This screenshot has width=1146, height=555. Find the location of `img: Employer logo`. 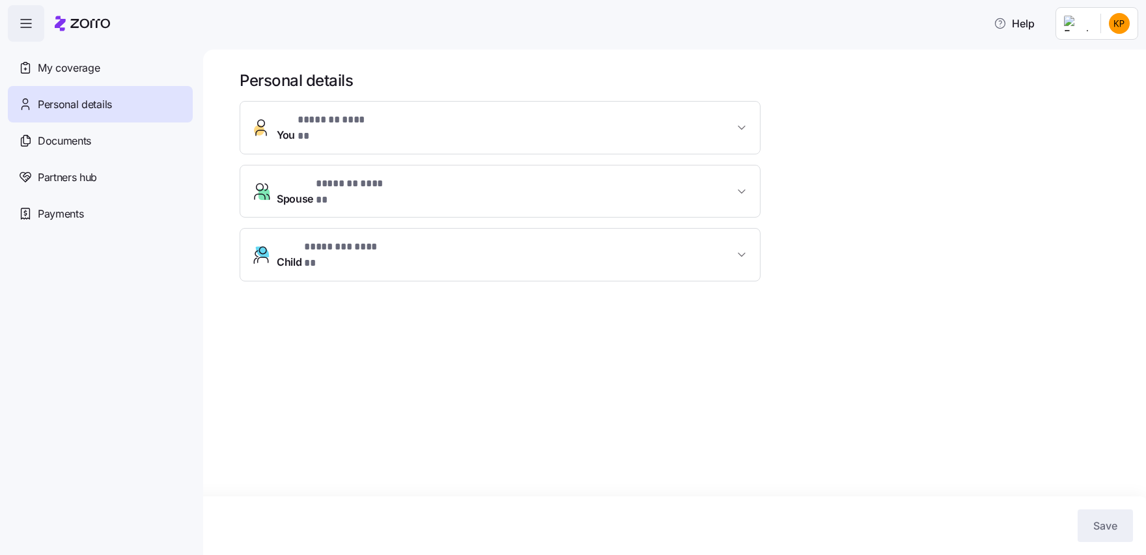

img: Employer logo is located at coordinates (1077, 23).